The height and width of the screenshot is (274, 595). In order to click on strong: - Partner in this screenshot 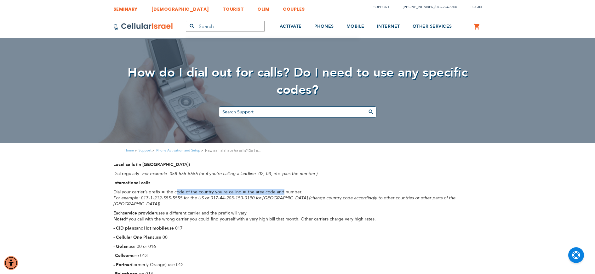, I will do `click(122, 265)`.